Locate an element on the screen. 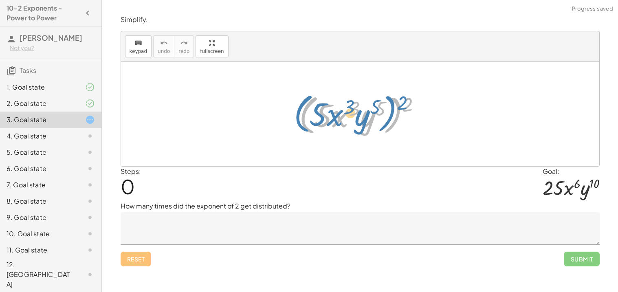  div: Goal: is located at coordinates (571, 171).